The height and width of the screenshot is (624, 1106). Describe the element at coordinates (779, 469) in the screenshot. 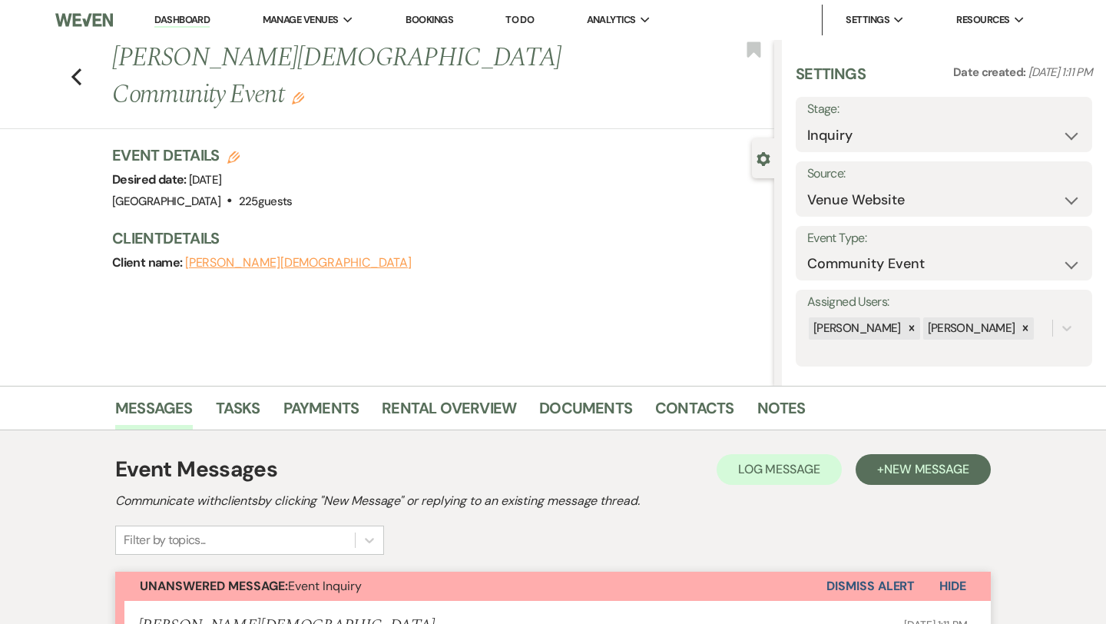

I see `button: Log Message` at that location.